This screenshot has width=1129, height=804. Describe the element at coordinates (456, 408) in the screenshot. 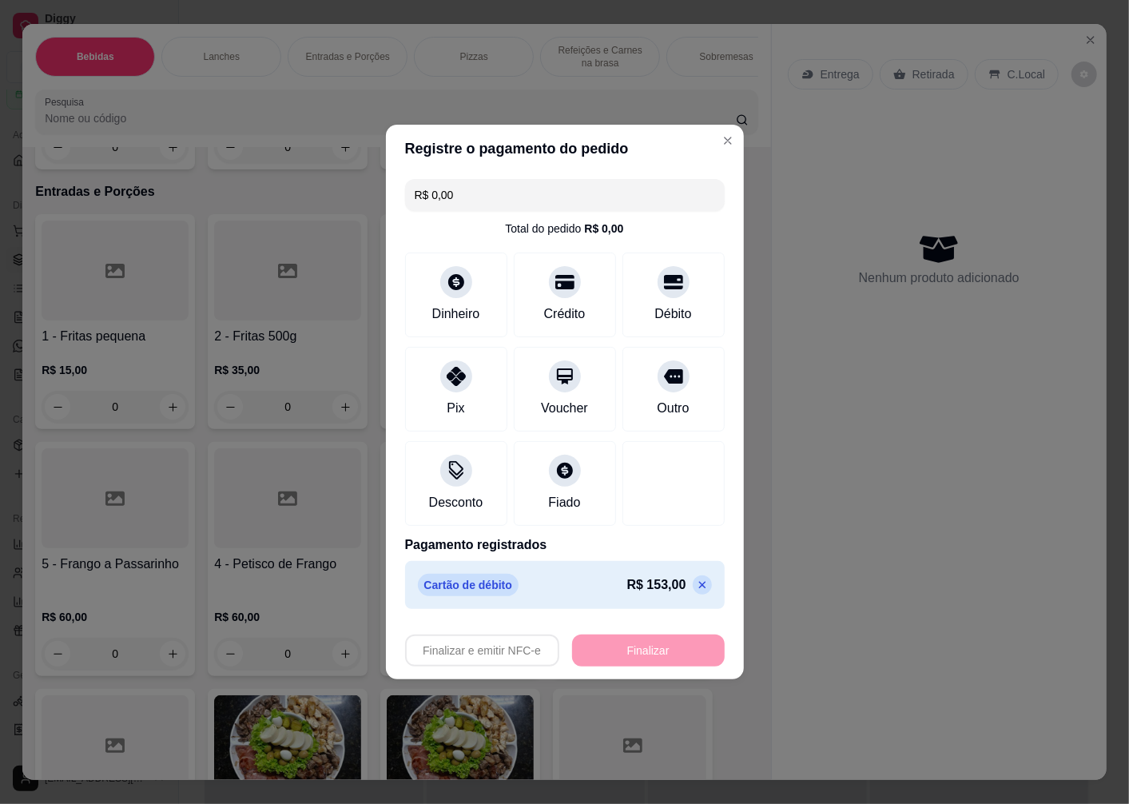

I see `div: Pix` at that location.